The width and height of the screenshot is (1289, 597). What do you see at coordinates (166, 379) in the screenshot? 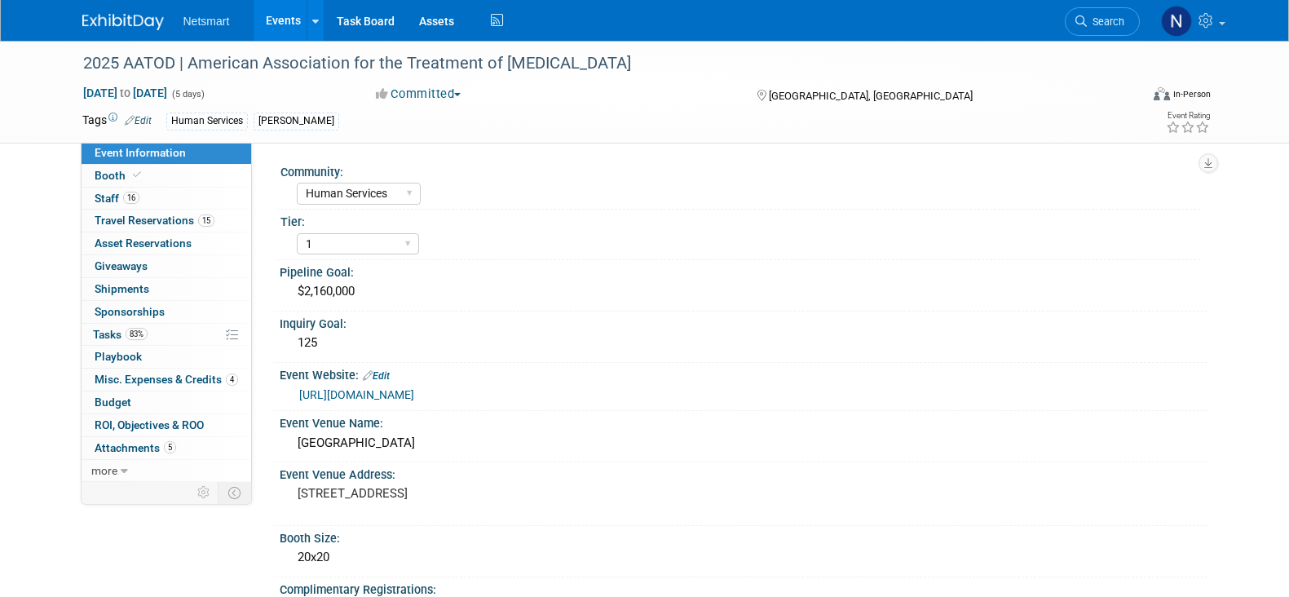
I see `span: Misc. Expenses & Credits` at bounding box center [166, 379].